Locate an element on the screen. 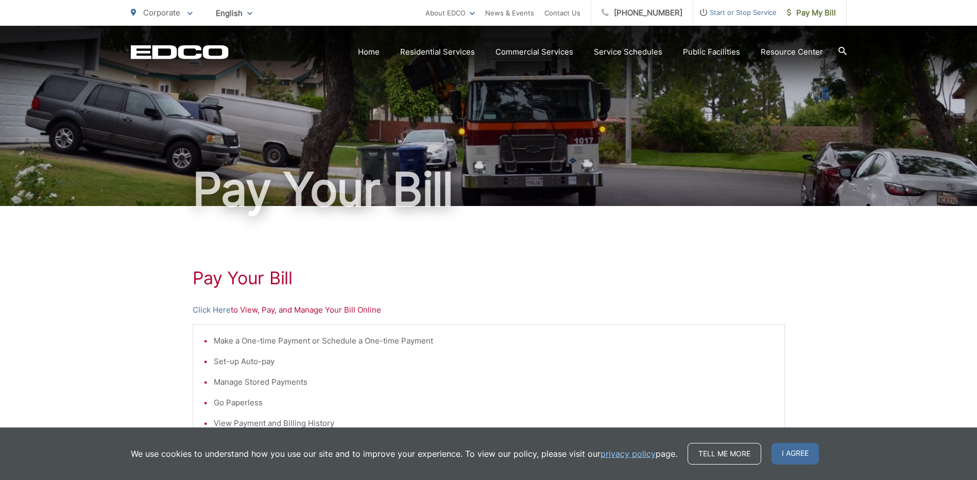  a: Resource Center is located at coordinates (791, 52).